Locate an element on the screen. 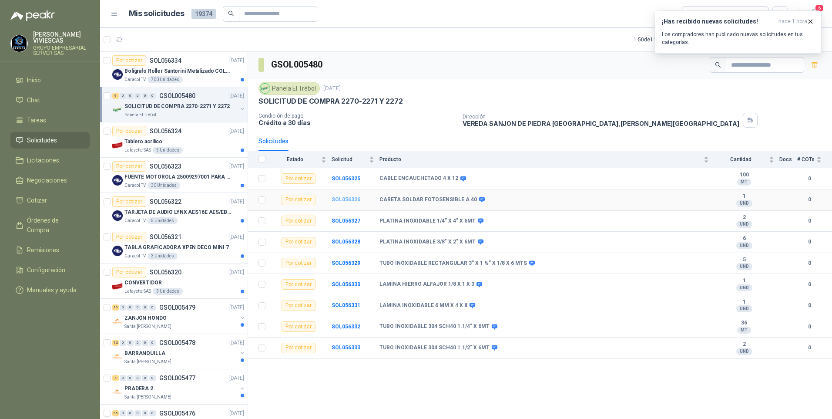 The width and height of the screenshot is (832, 419). b: 6 is located at coordinates (744, 238).